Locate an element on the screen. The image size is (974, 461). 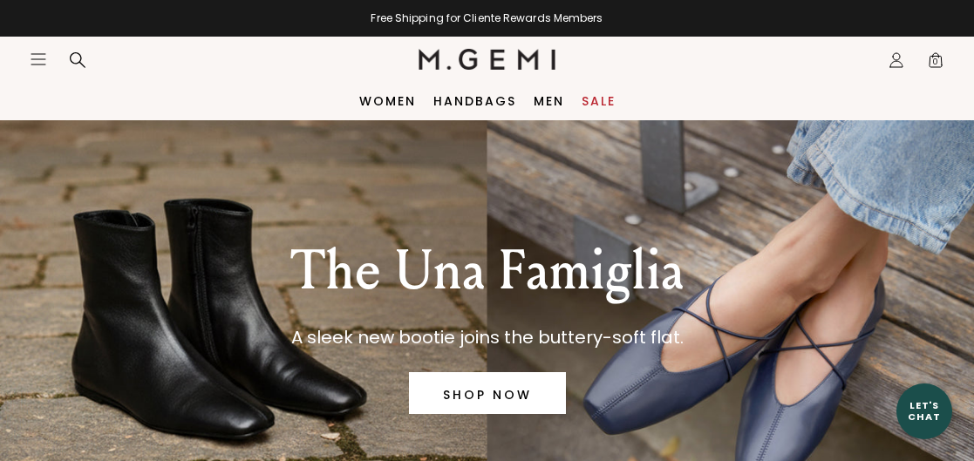
p: The Una Famiglia is located at coordinates (487, 271).